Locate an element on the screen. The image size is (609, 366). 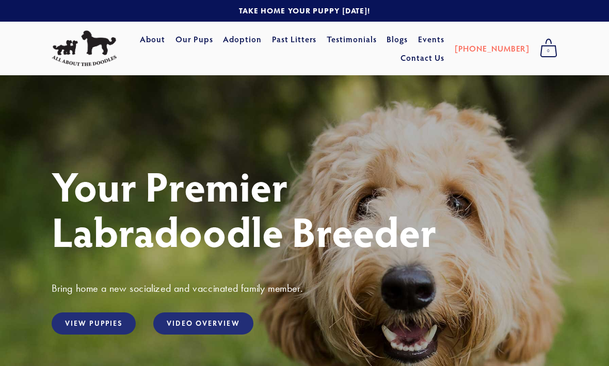
h3: Bring home a new socialized and vaccinated family member. is located at coordinates (305, 289).